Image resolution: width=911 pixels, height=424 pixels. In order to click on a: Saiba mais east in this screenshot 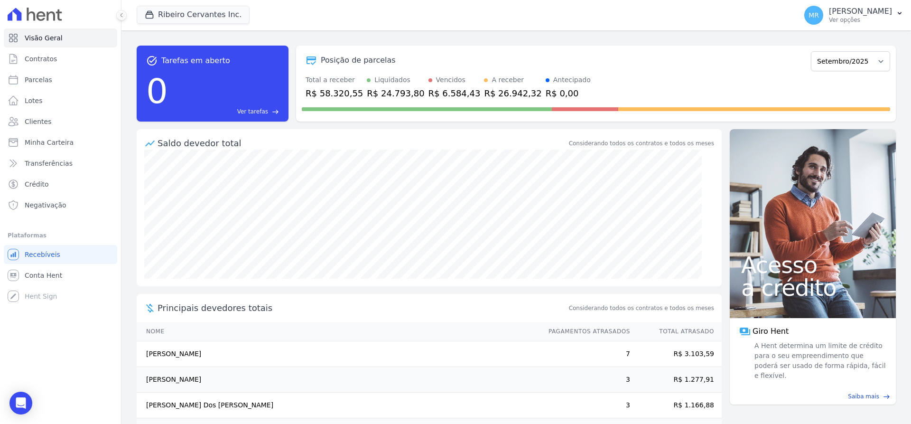, I will do `click(812, 396)`.